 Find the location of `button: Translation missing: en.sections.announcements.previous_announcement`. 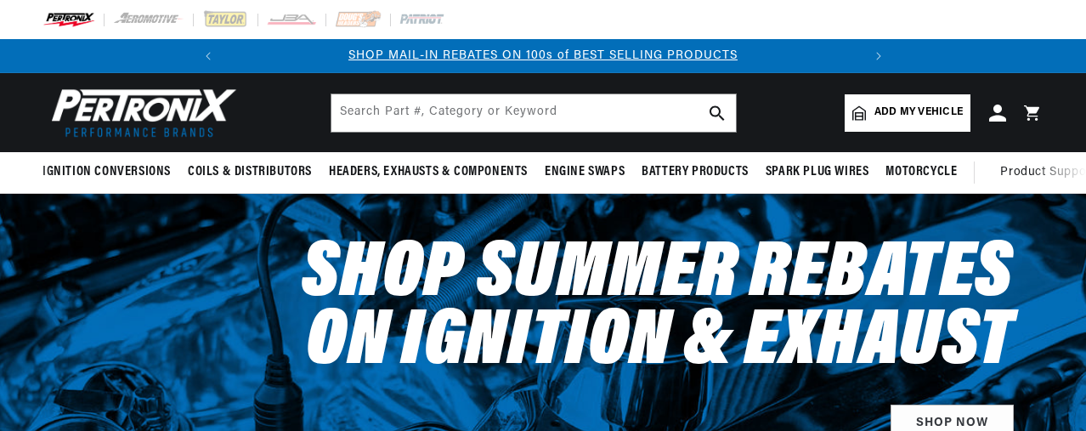

button: Translation missing: en.sections.announcements.previous_announcement is located at coordinates (208, 56).